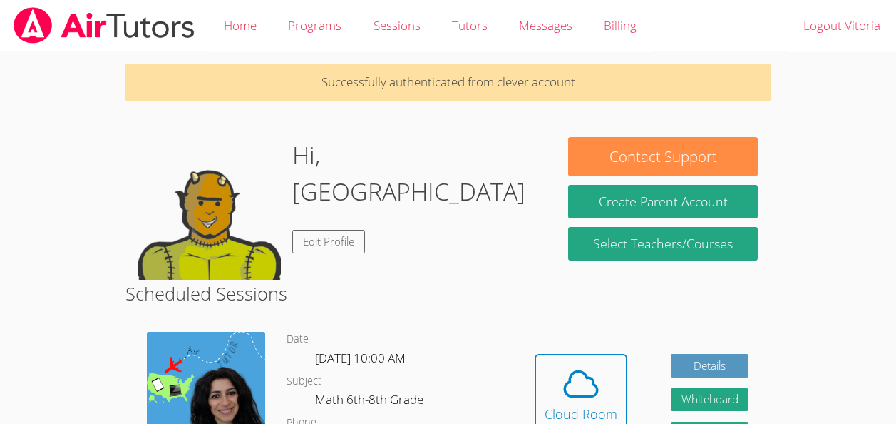 This screenshot has width=896, height=424. I want to click on dt: Date, so click(297, 339).